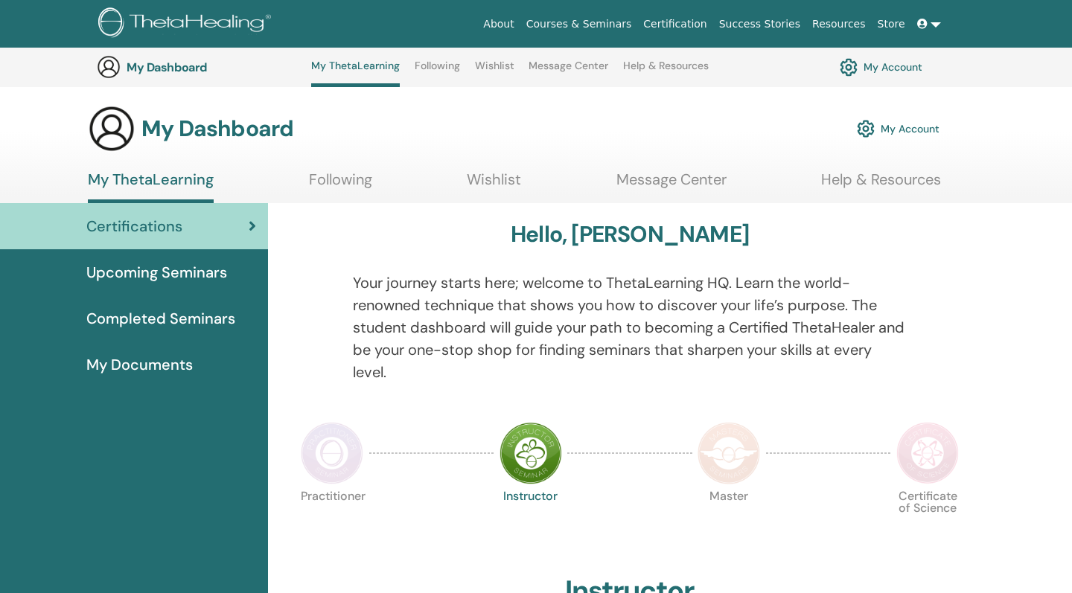 The height and width of the screenshot is (593, 1072). Describe the element at coordinates (332, 453) in the screenshot. I see `img: Practitioner` at that location.